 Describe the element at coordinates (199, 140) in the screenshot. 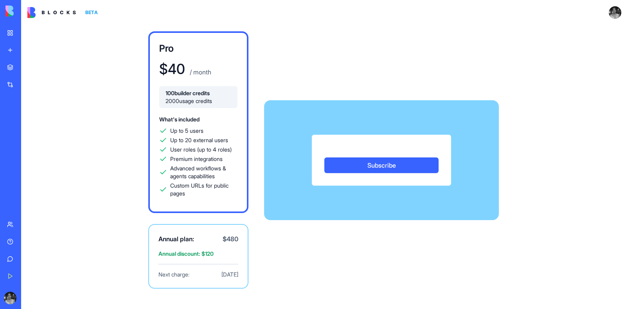

I see `span: Up to 20 external users` at that location.